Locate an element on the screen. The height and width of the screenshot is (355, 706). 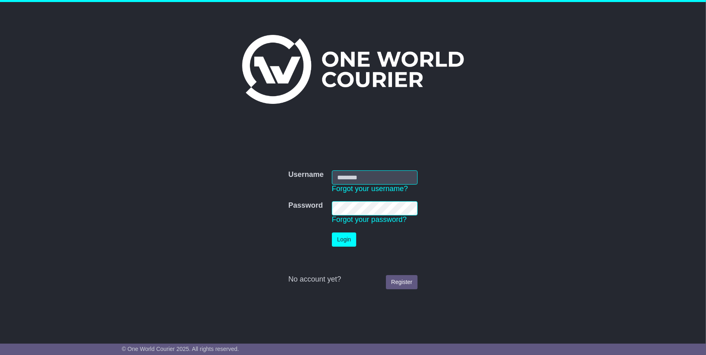
button: Login is located at coordinates (344, 240).